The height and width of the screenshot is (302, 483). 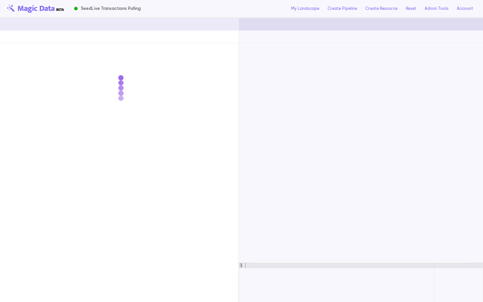 What do you see at coordinates (436, 9) in the screenshot?
I see `a: Admin Tools` at bounding box center [436, 9].